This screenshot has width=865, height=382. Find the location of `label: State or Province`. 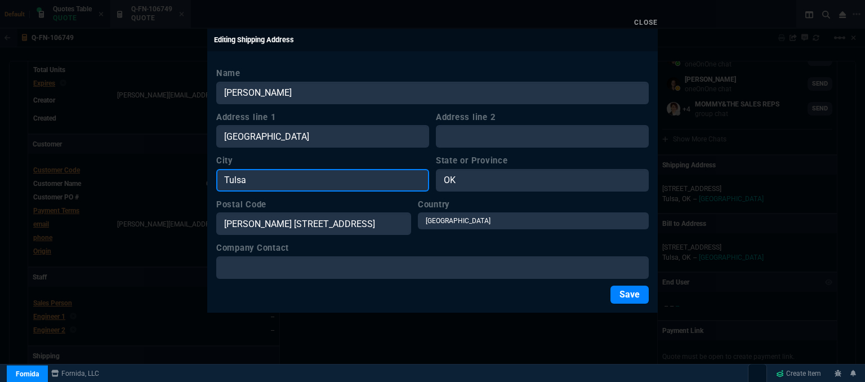

label: State or Province is located at coordinates (542, 160).